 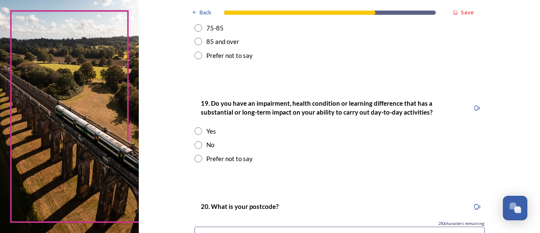 I want to click on div: 75-85, so click(x=215, y=28).